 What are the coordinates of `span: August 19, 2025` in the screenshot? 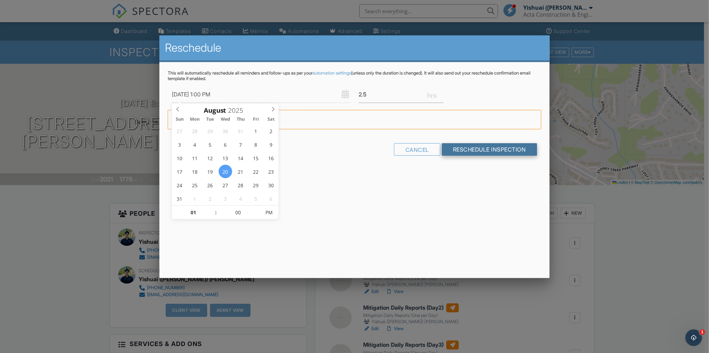 It's located at (210, 171).